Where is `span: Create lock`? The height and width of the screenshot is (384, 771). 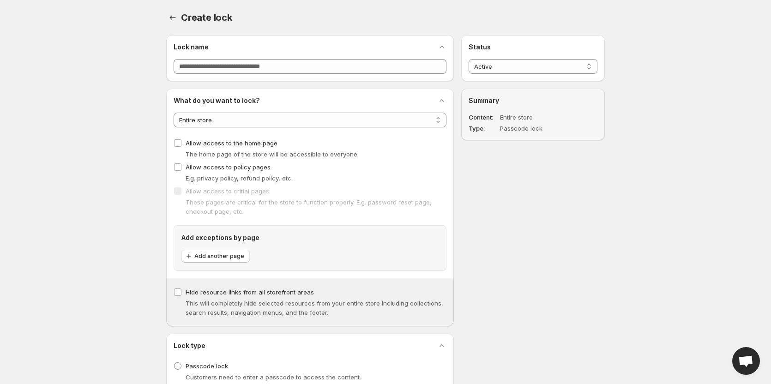 span: Create lock is located at coordinates (206, 18).